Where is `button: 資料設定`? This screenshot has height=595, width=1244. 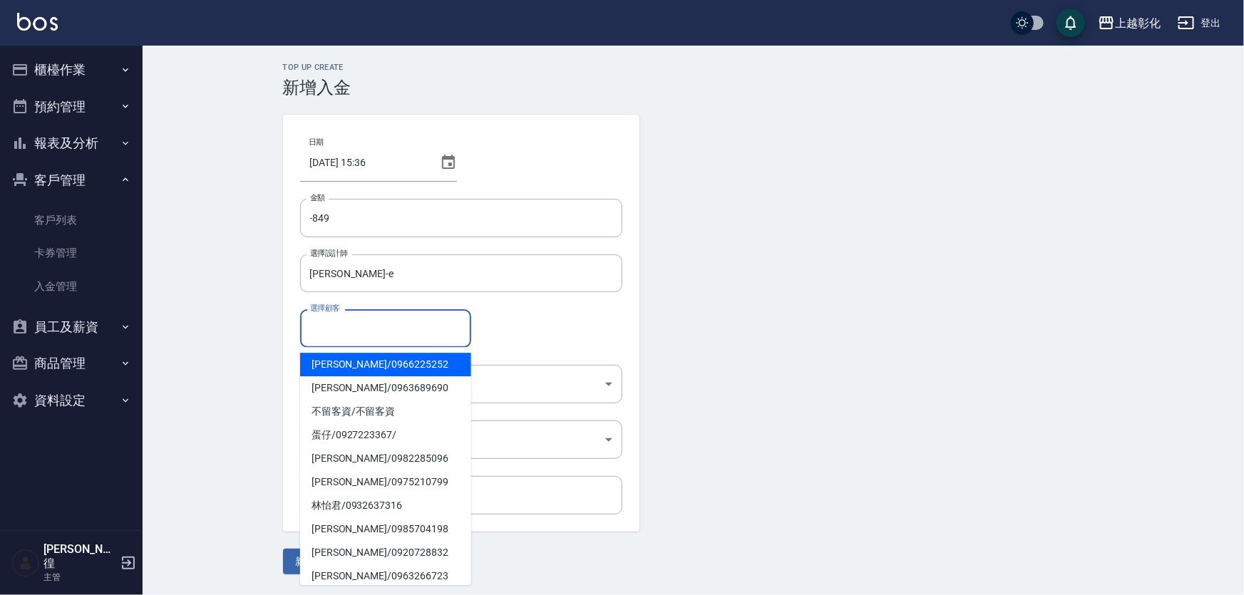
button: 資料設定 is located at coordinates (71, 401).